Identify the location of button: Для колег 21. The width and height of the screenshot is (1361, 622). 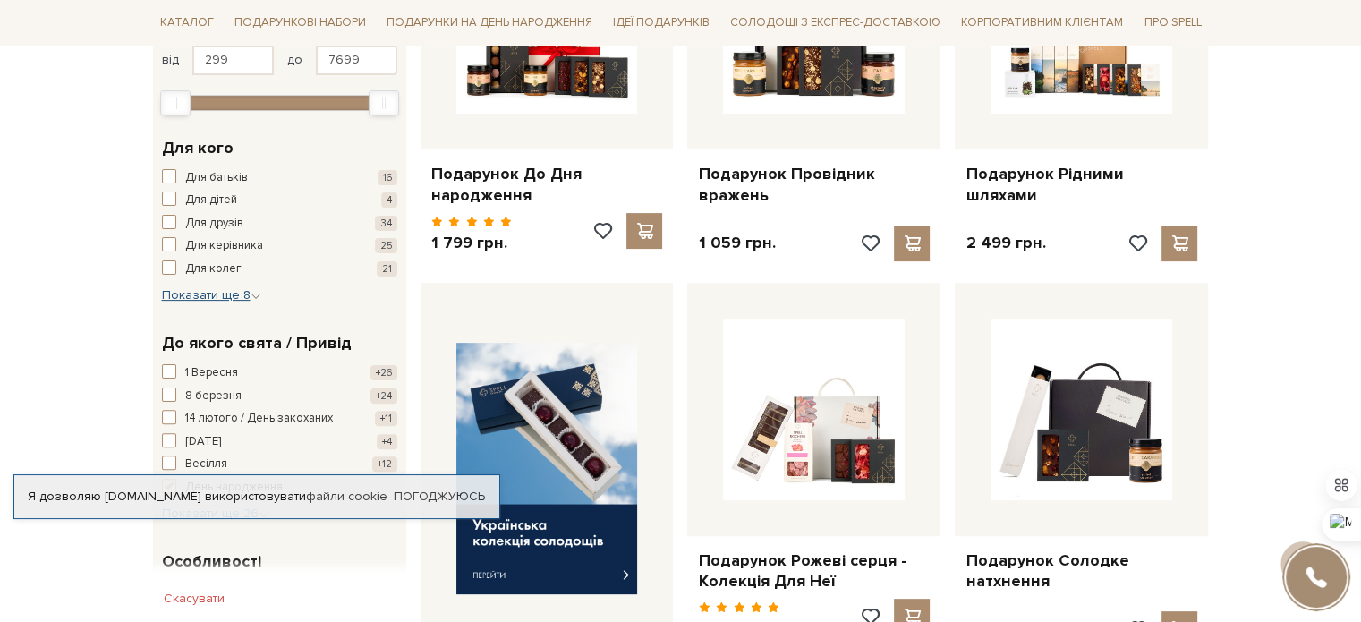
(279, 269).